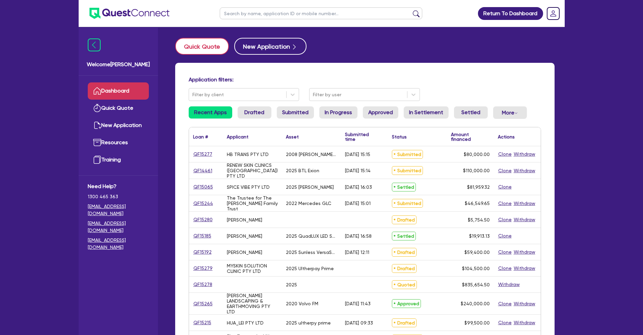  I want to click on a: QF15215, so click(202, 322).